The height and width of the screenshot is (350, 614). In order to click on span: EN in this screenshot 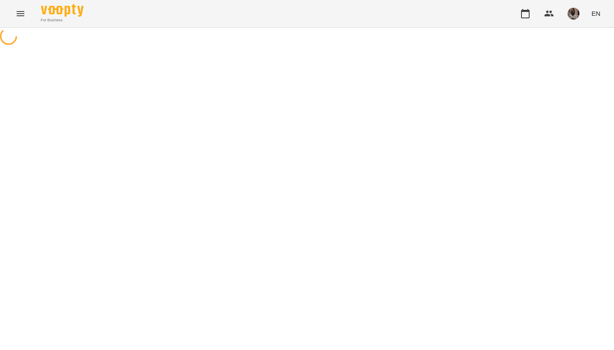, I will do `click(596, 13)`.